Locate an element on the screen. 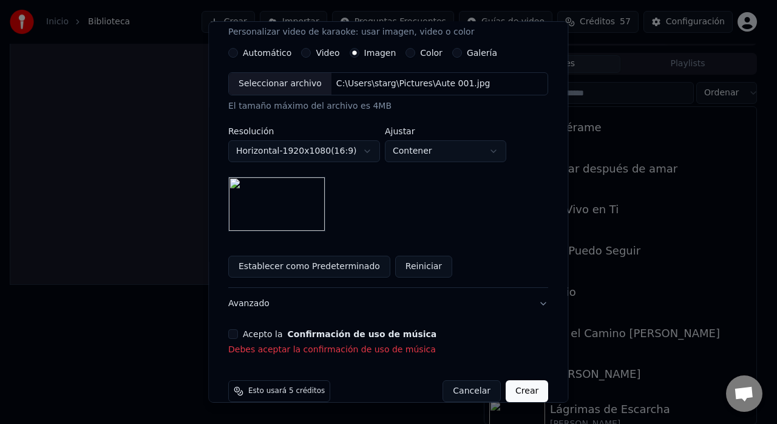 The width and height of the screenshot is (777, 424). label: Video is located at coordinates (328, 53).